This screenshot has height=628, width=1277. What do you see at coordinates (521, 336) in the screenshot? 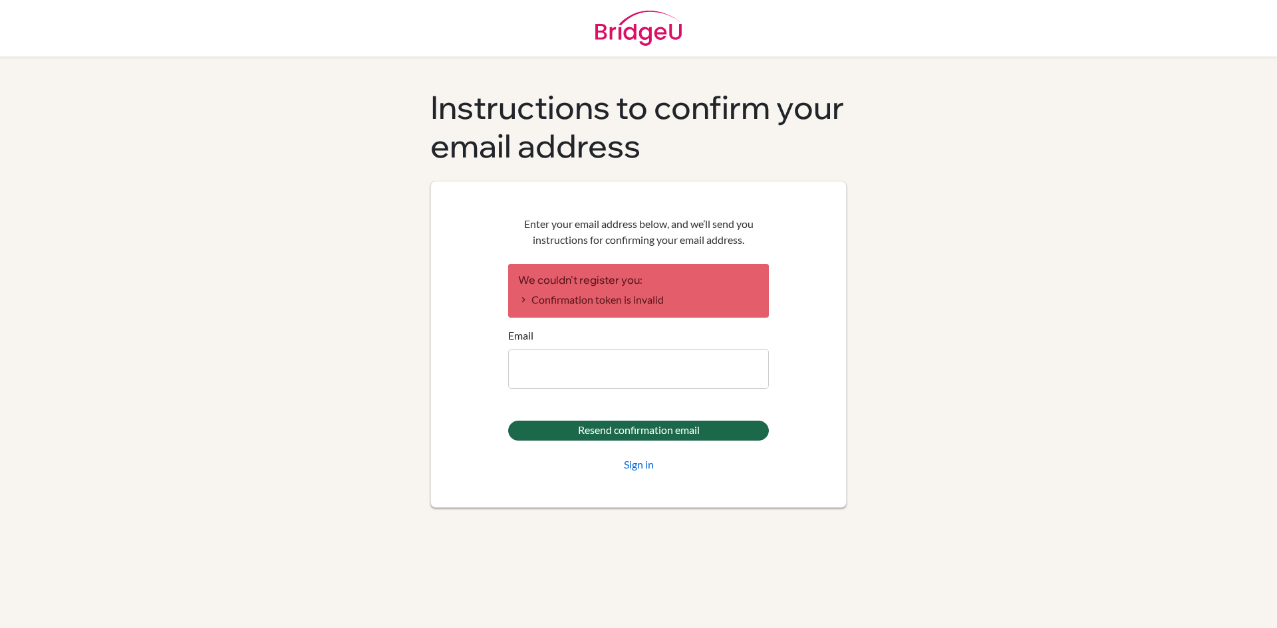
I see `label: Email` at bounding box center [521, 336].